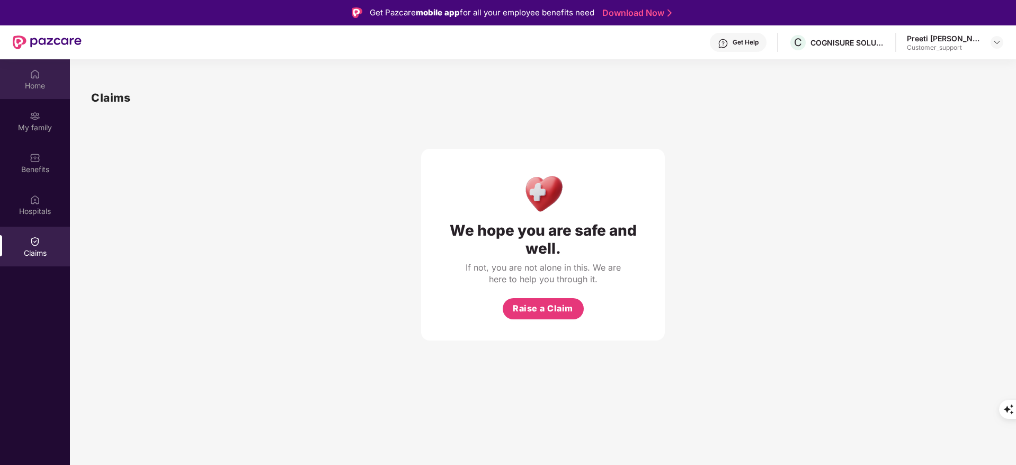 This screenshot has width=1016, height=465. What do you see at coordinates (543, 239) in the screenshot?
I see `div: We hope you are safe and well.` at bounding box center [543, 239].